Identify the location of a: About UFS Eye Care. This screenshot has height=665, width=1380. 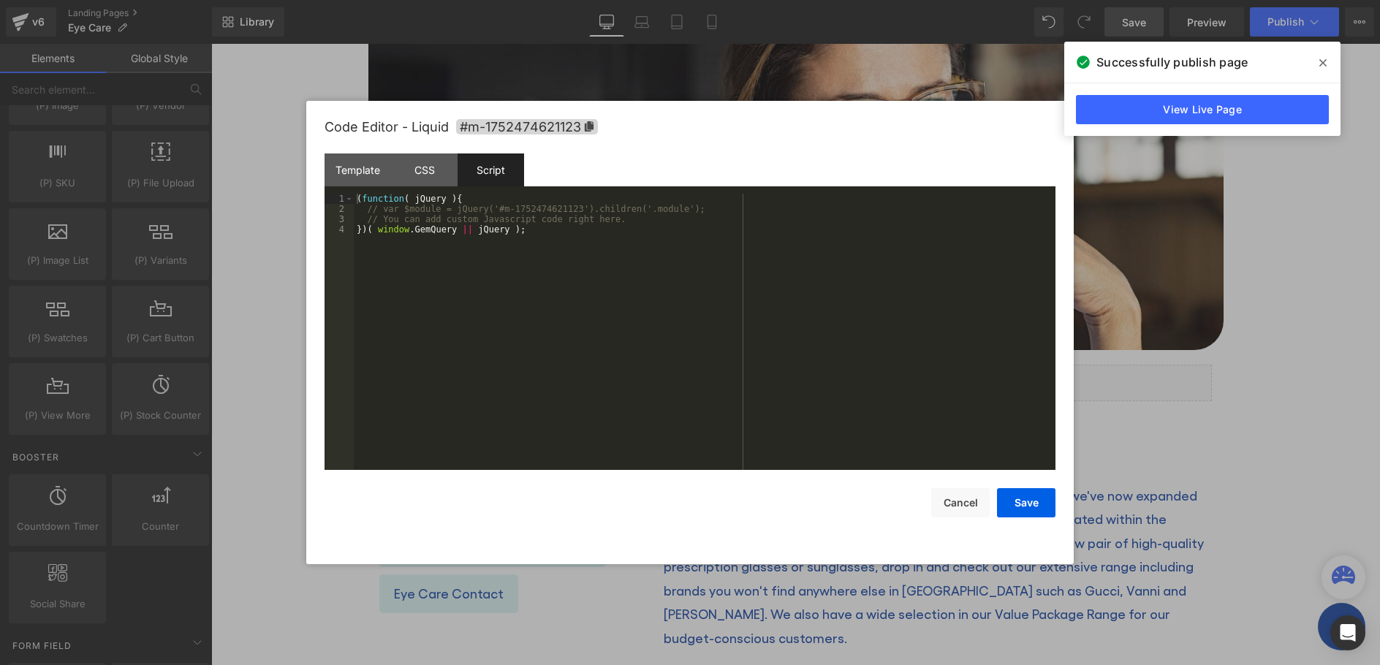
(243, 413).